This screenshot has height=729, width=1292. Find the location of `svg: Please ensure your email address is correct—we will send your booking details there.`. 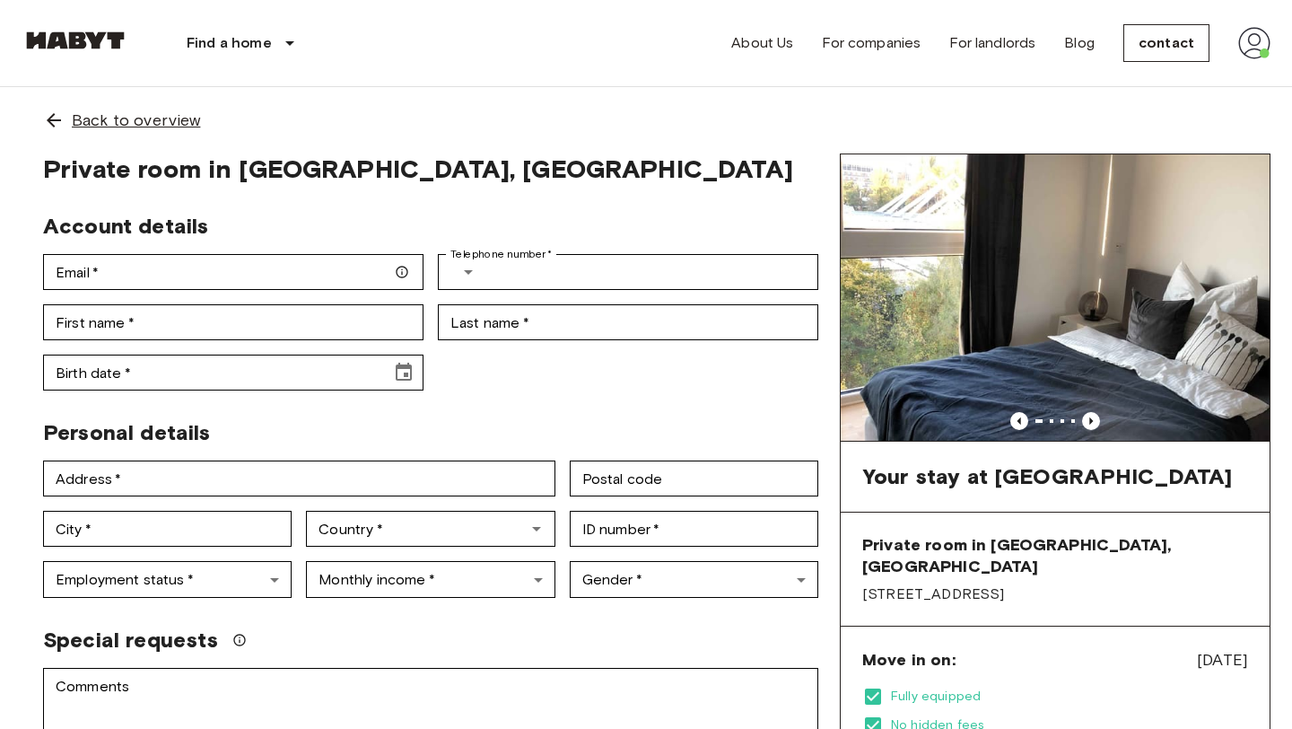

svg: Please ensure your email address is correct—we will send your booking details there. is located at coordinates (402, 272).